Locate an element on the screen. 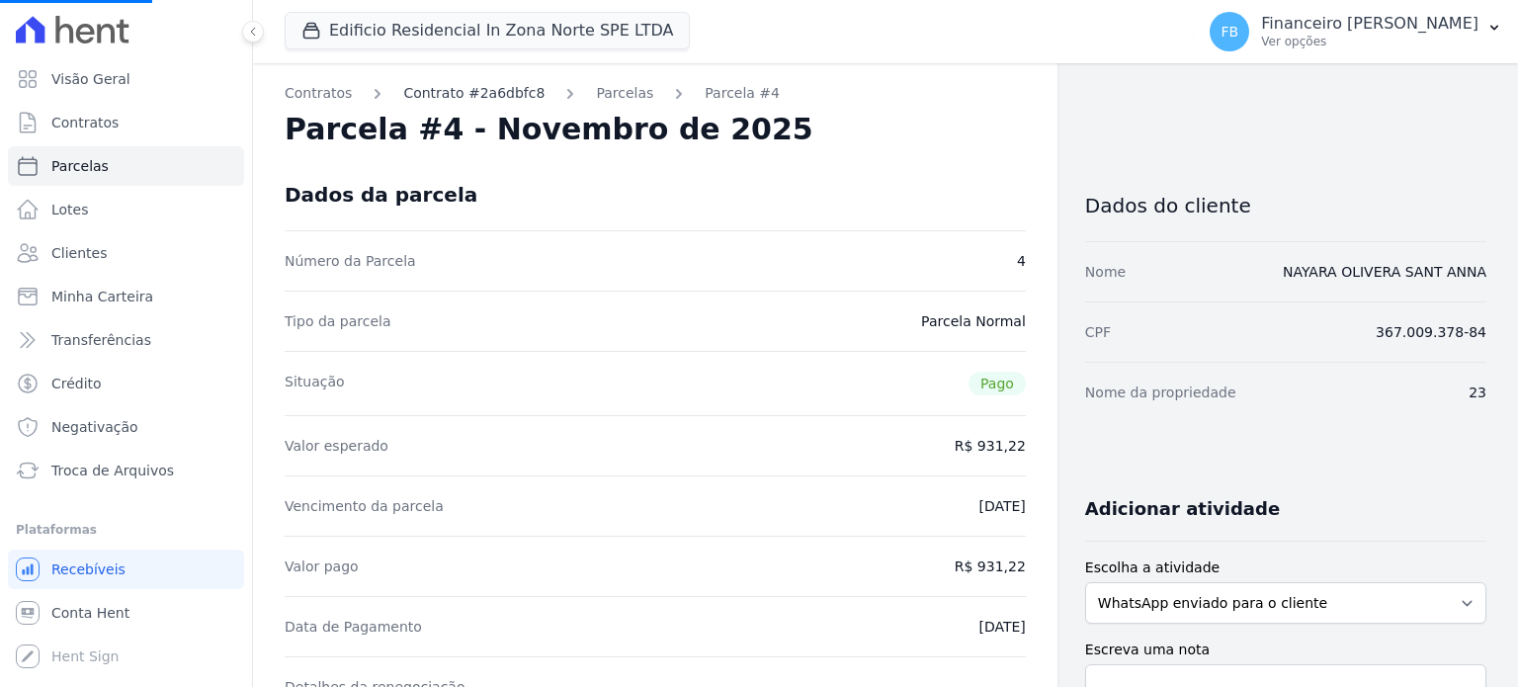 This screenshot has height=687, width=1518. a: Parcela #4 is located at coordinates (742, 93).